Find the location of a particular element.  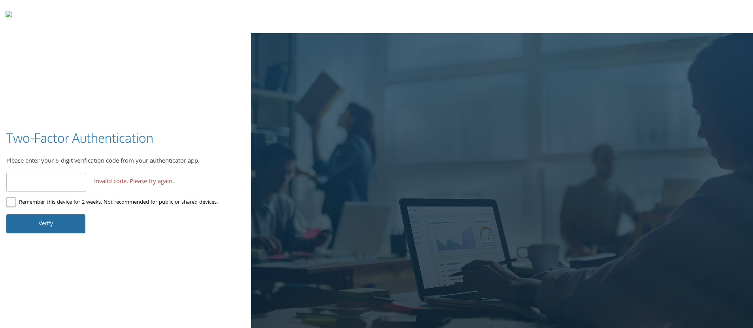

h3: Two-Factor Authentication is located at coordinates (80, 138).